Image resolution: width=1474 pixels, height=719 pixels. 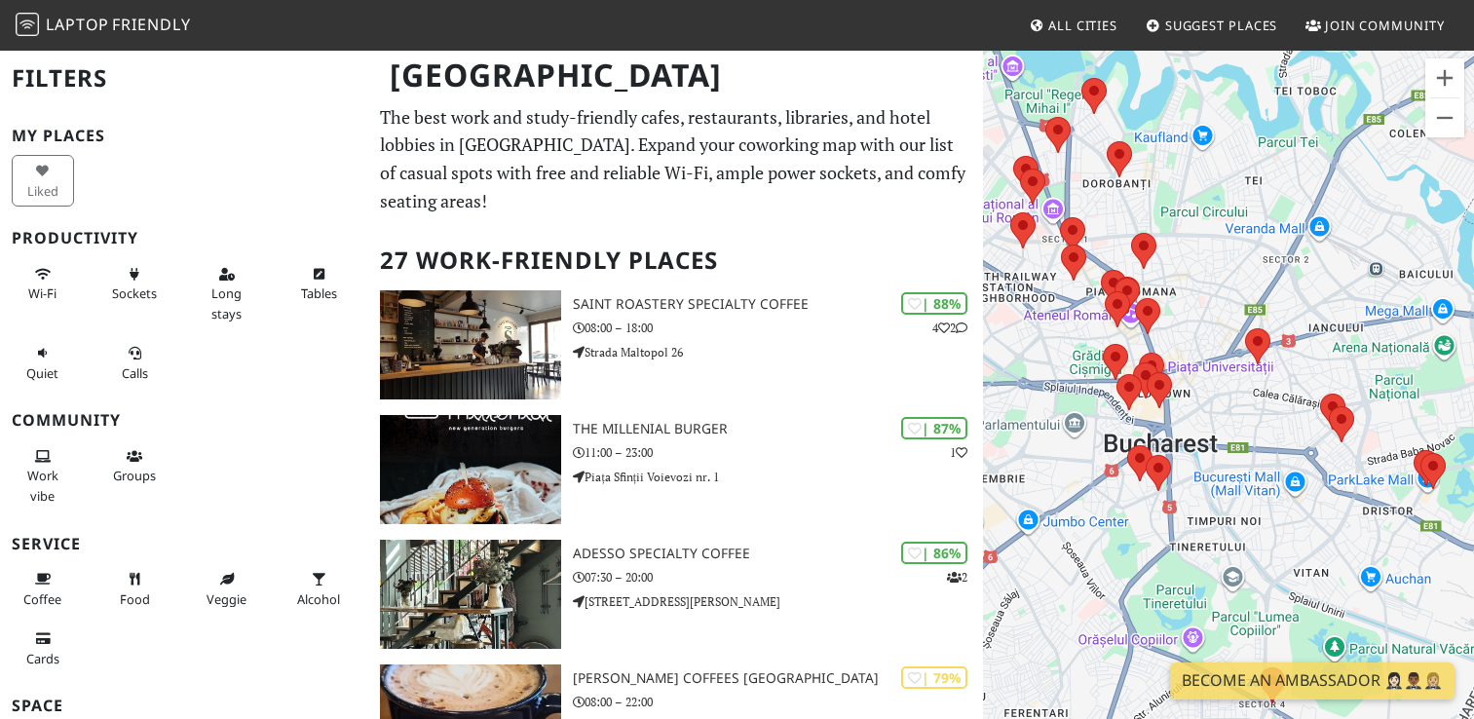 What do you see at coordinates (43, 362) in the screenshot?
I see `button: Quiet` at bounding box center [43, 362].